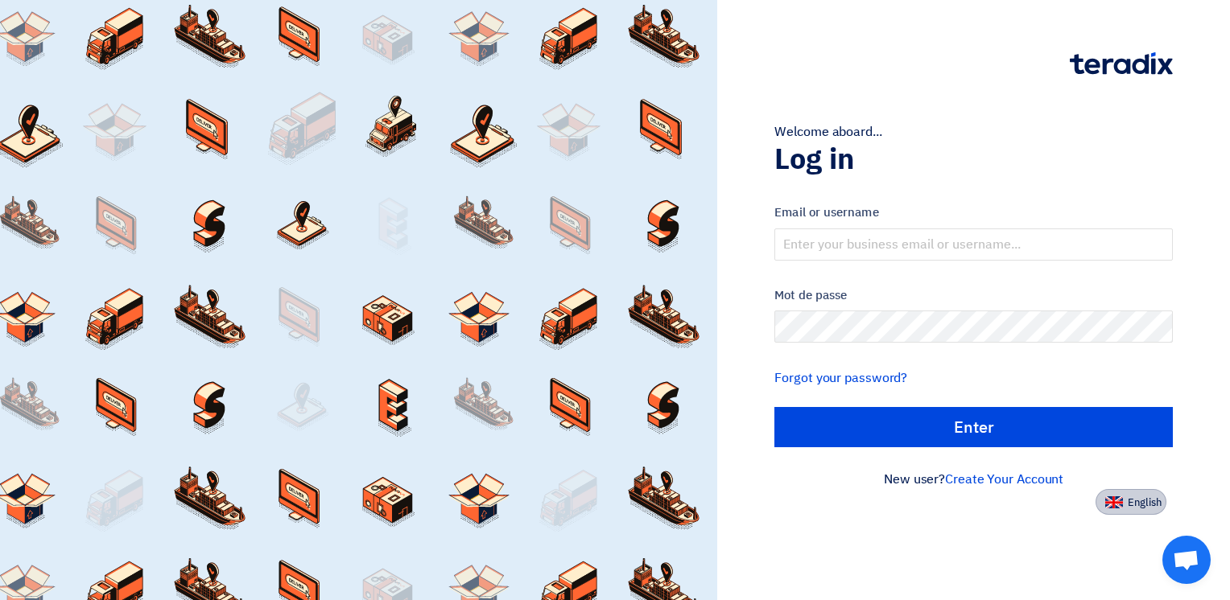  Describe the element at coordinates (973, 427) in the screenshot. I see `input: Enter` at that location.